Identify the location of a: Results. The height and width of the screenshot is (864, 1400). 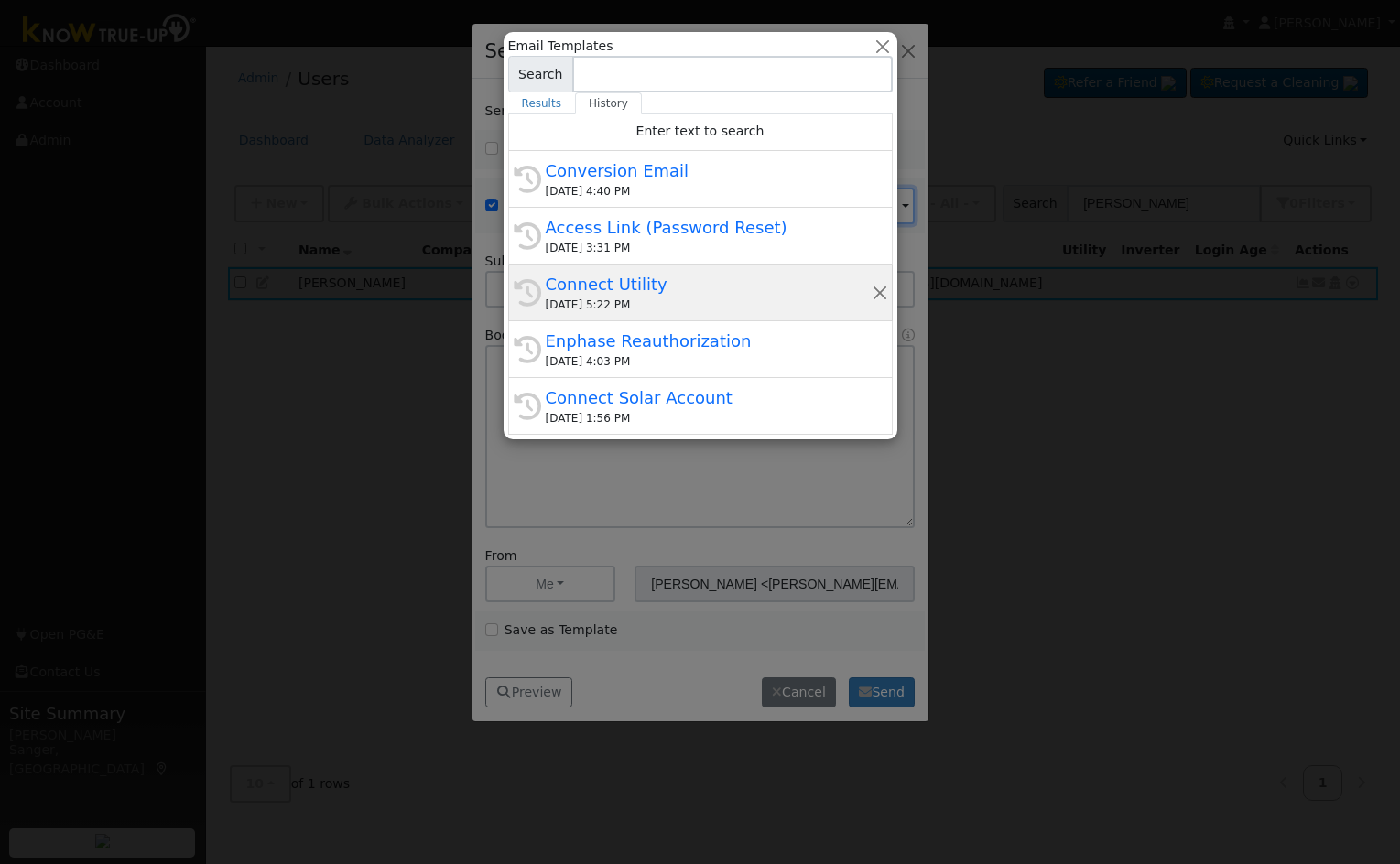
(542, 104).